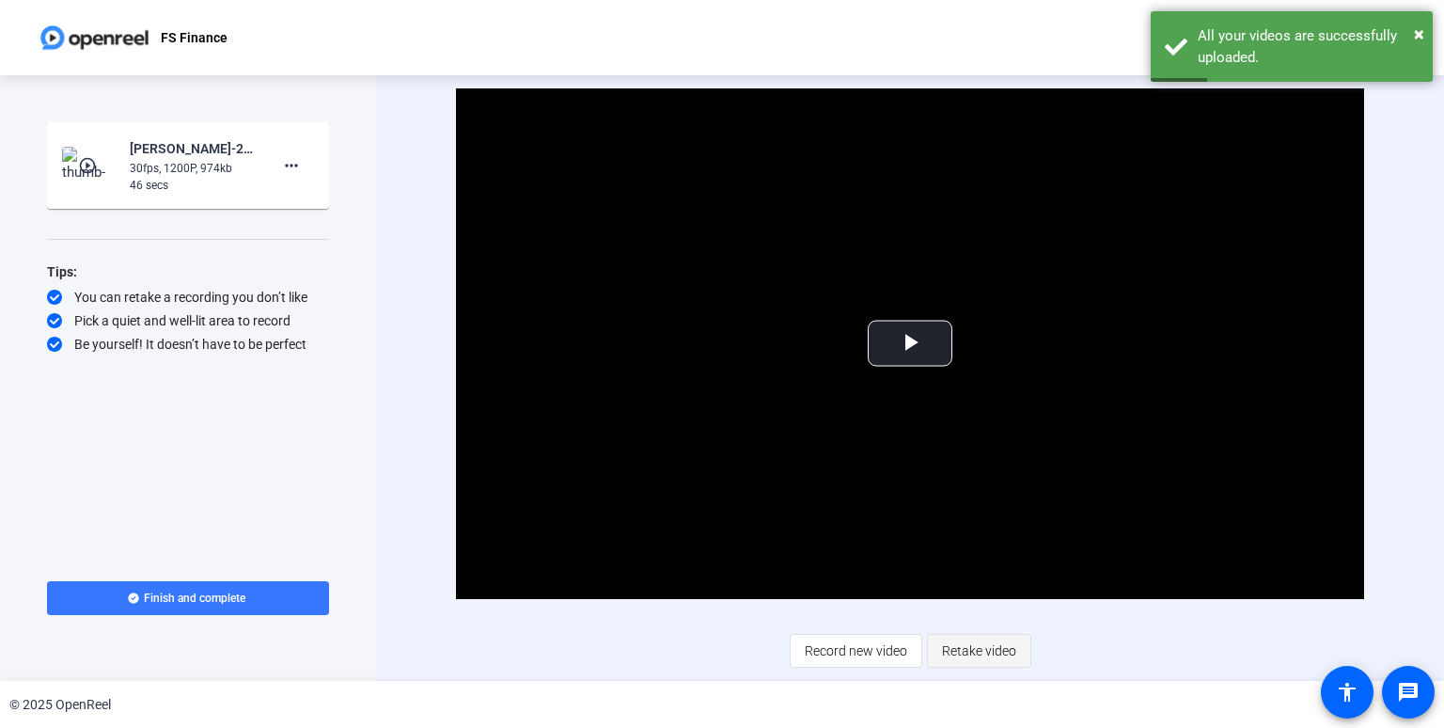 The width and height of the screenshot is (1444, 728). What do you see at coordinates (193, 168) in the screenshot?
I see `div: 30fps, 1200P, 974kb` at bounding box center [193, 168].